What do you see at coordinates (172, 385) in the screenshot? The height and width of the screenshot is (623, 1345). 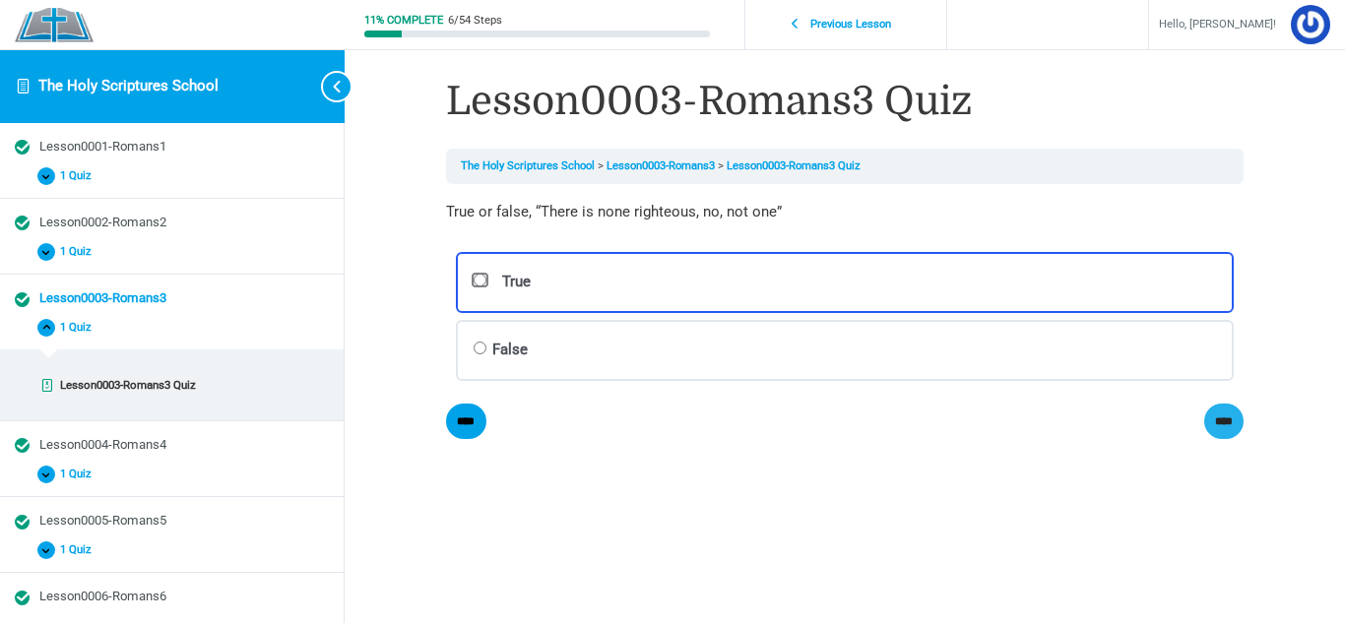 I see `a: Completed Lesson0003-Romans3 Quiz` at bounding box center [172, 385].